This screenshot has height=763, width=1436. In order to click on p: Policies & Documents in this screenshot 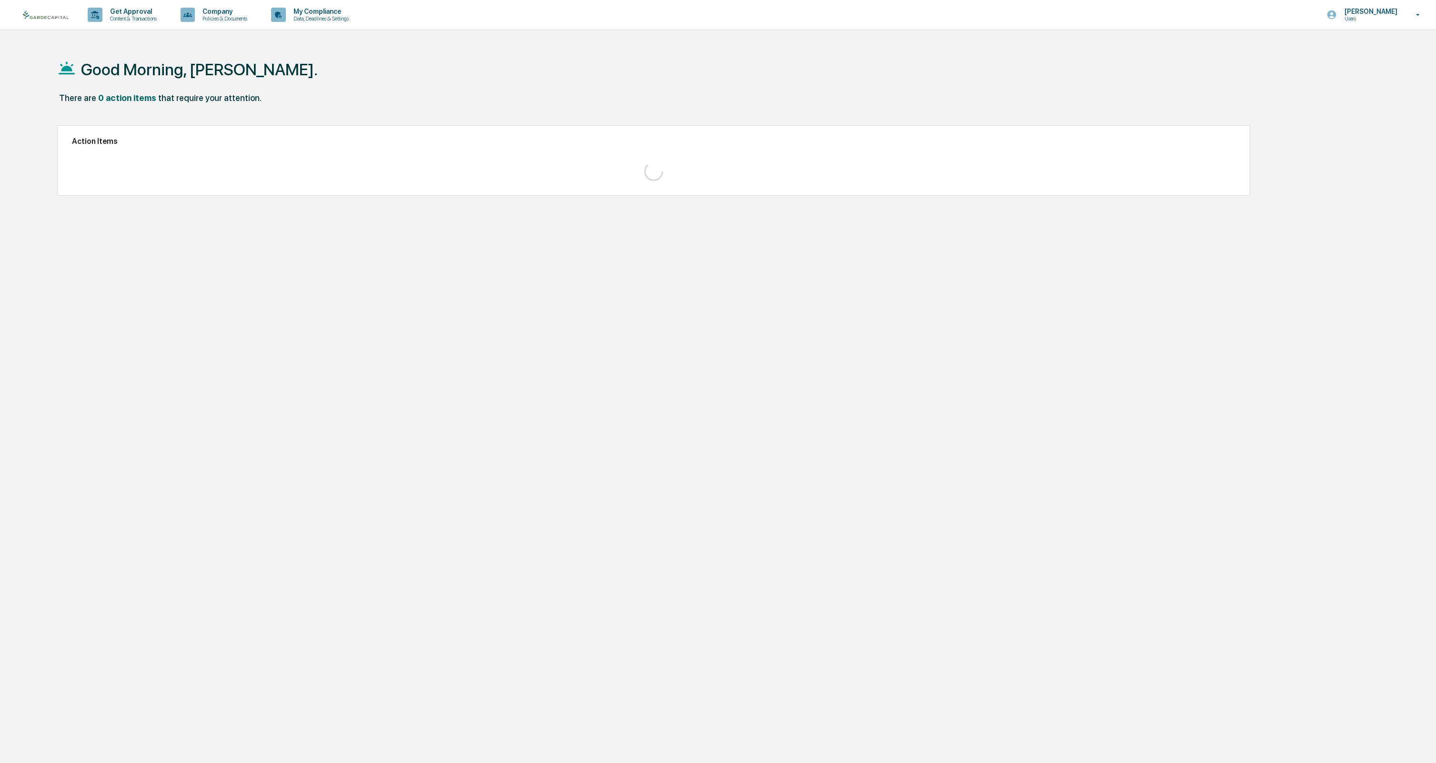, I will do `click(223, 19)`.